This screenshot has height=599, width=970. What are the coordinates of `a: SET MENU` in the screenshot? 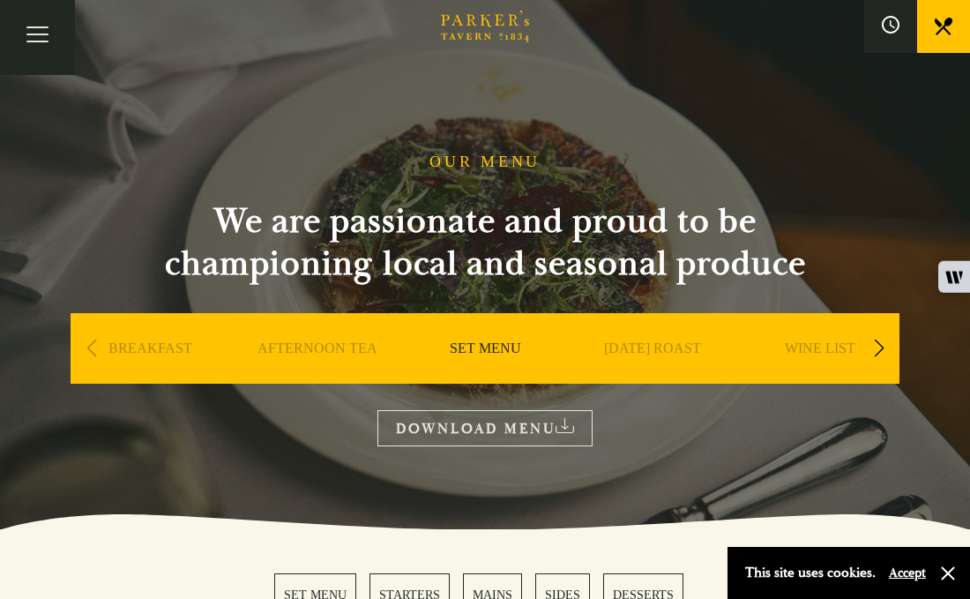 It's located at (485, 375).